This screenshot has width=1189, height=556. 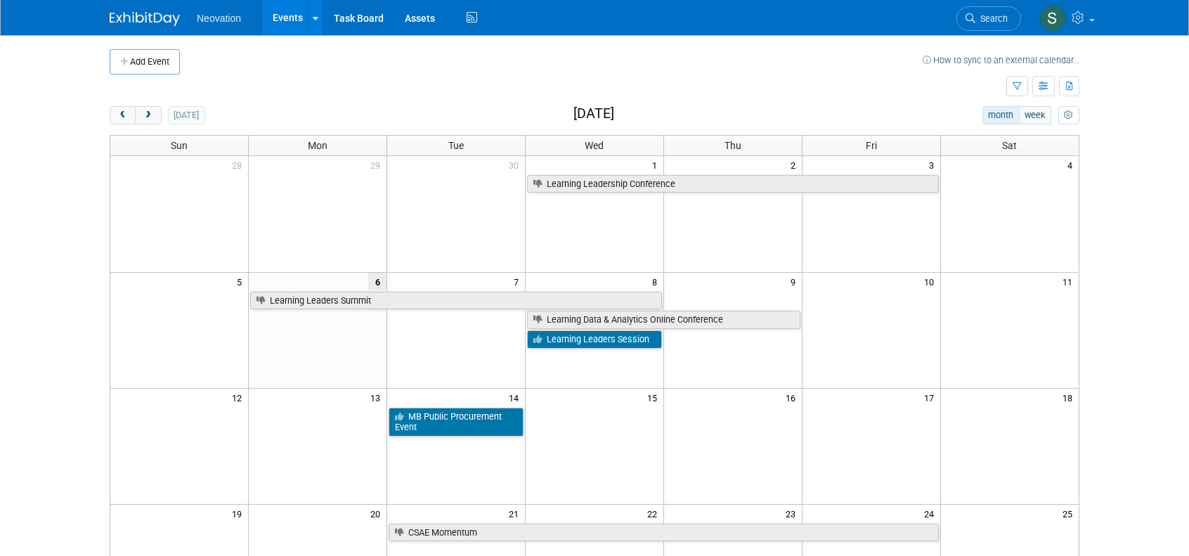 I want to click on span: 11, so click(x=1070, y=281).